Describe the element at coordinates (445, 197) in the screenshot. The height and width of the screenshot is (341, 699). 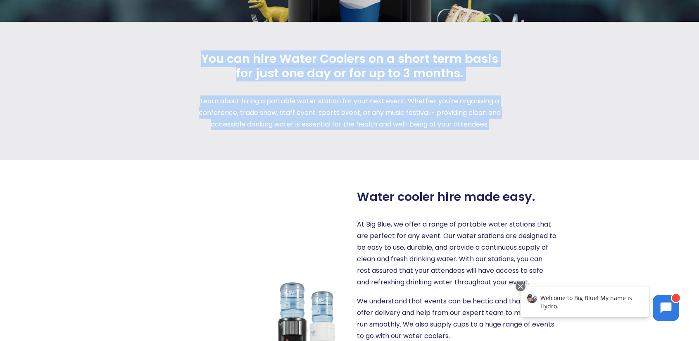
I see `span: Water cooler hire made easy.` at that location.